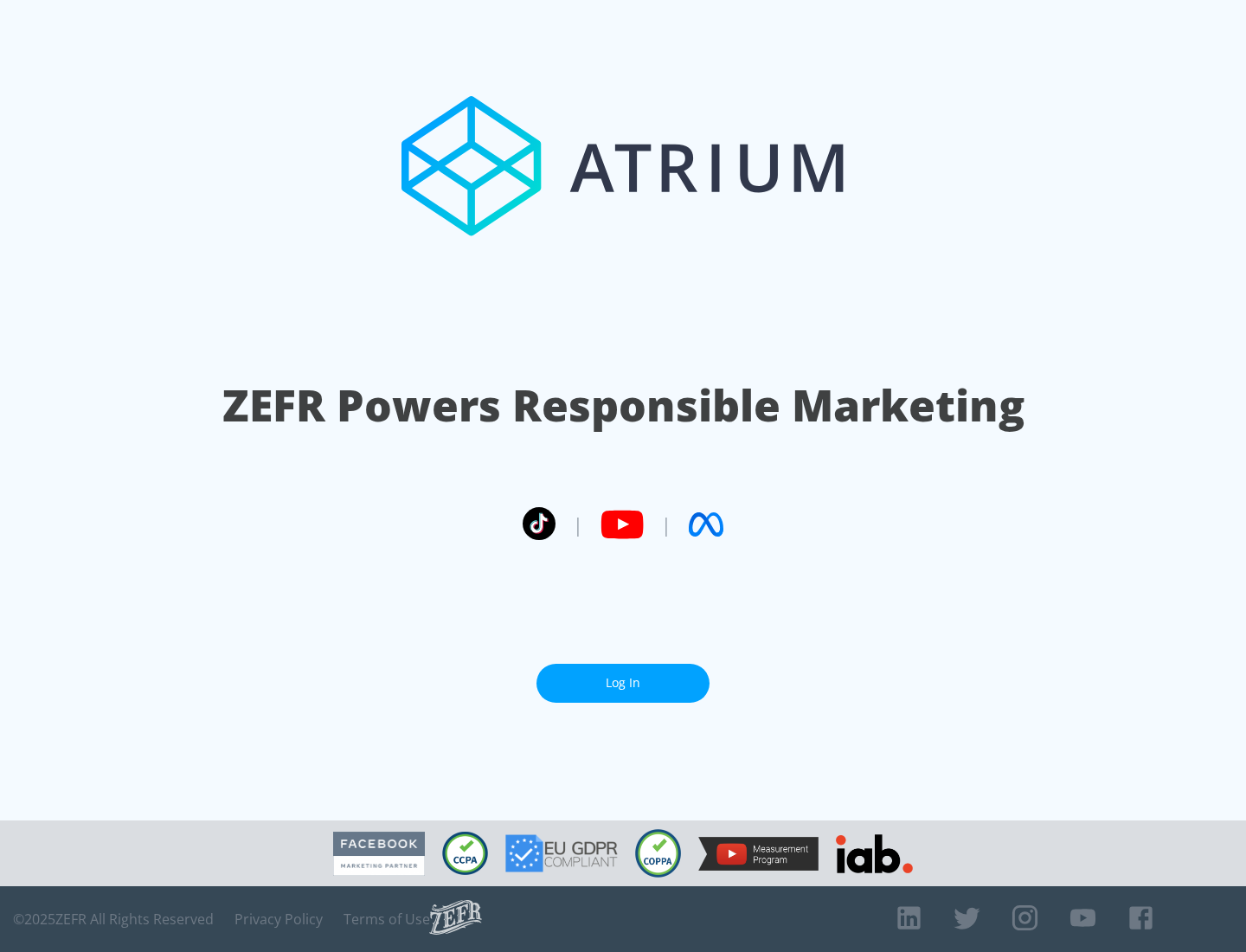 The width and height of the screenshot is (1246, 952). Describe the element at coordinates (465, 853) in the screenshot. I see `img: CCPA Compliant` at that location.